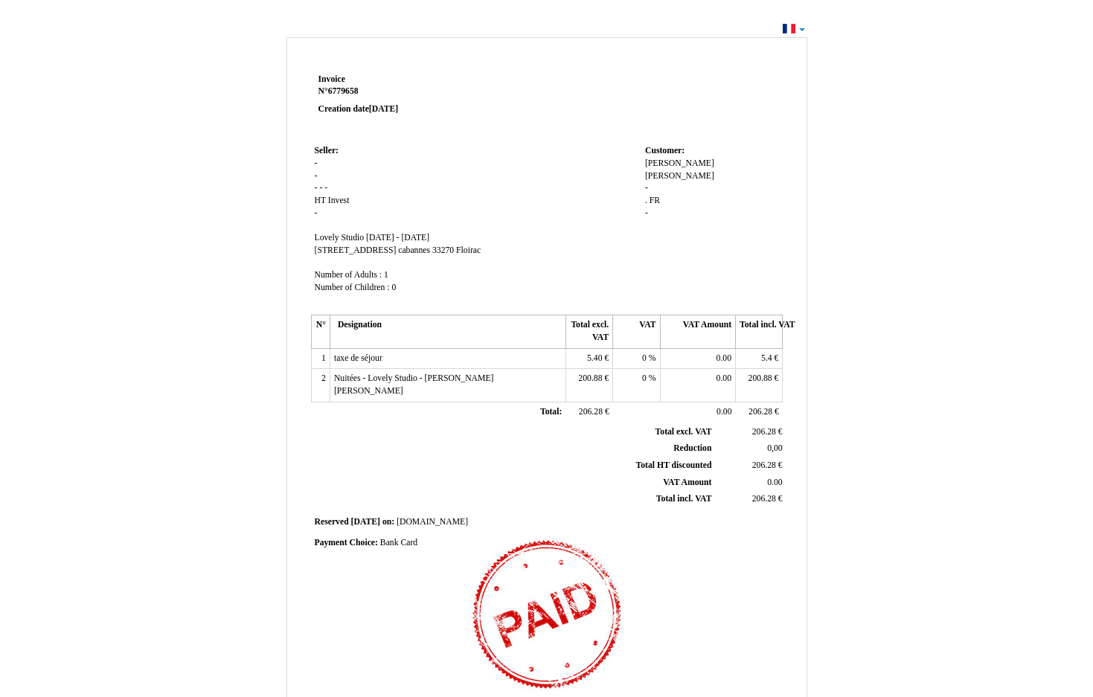  What do you see at coordinates (358, 358) in the screenshot?
I see `span: taxe de séjour` at bounding box center [358, 358].